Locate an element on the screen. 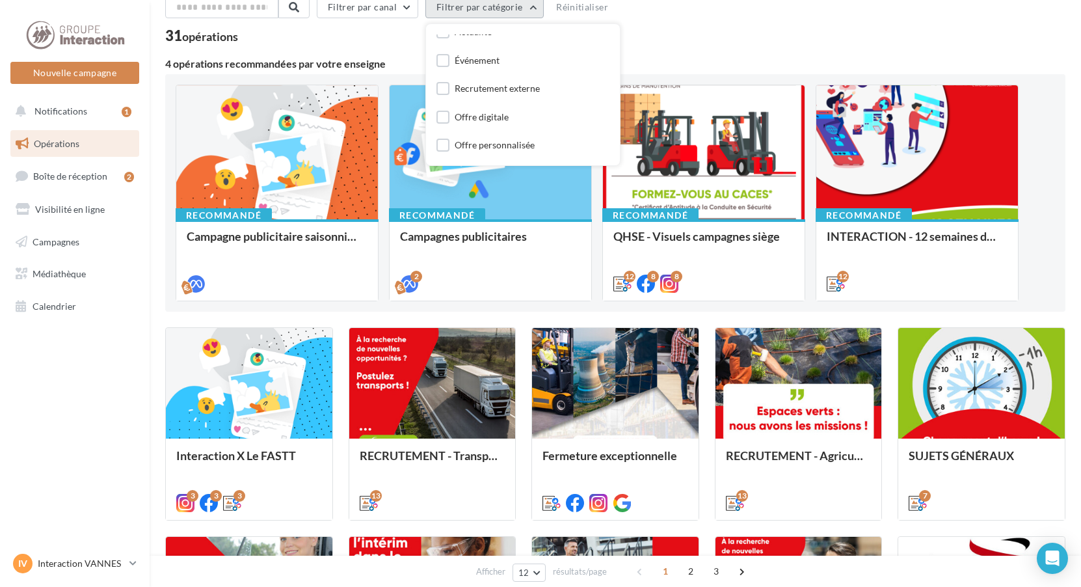 This screenshot has width=1081, height=587. div: RECRUTEMENT - Agriculture / Espaces verts is located at coordinates (799, 462).